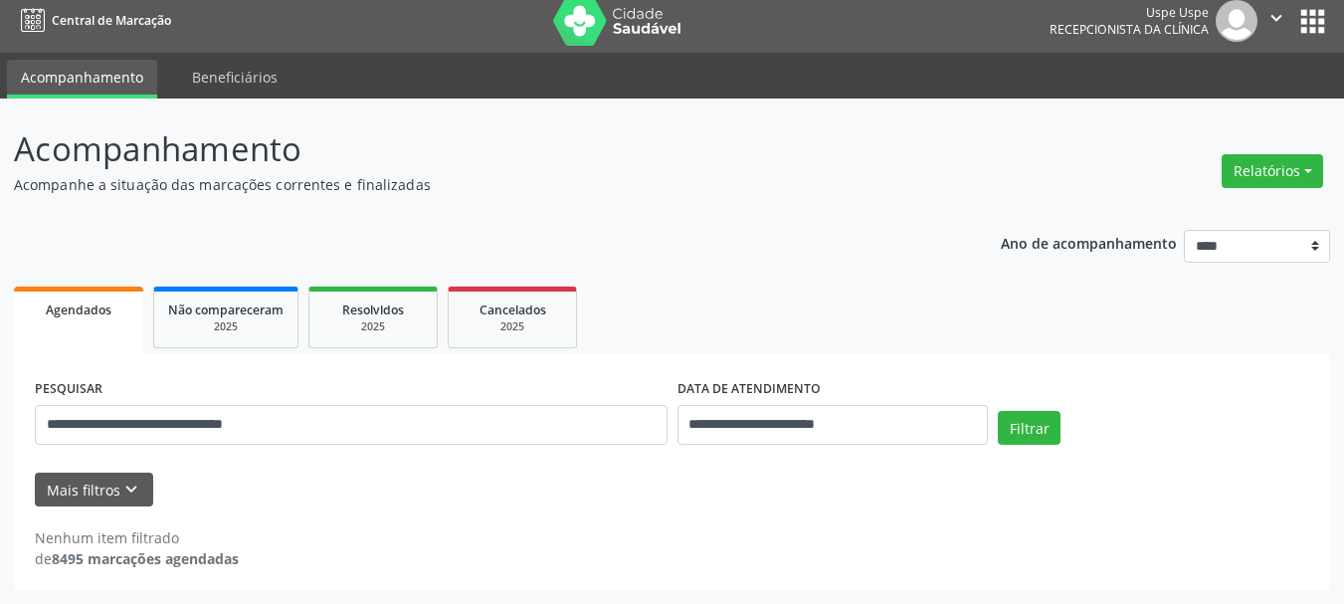  Describe the element at coordinates (69, 389) in the screenshot. I see `label: PESQUISAR` at that location.